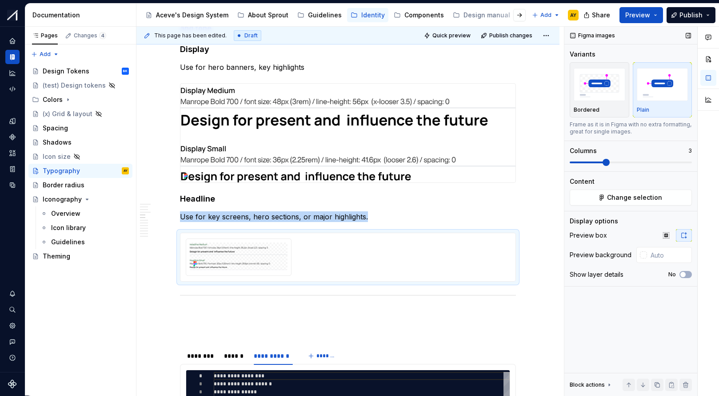 Image resolution: width=719 pixels, height=396 pixels. Describe the element at coordinates (12, 341) in the screenshot. I see `button: Contact support` at that location.